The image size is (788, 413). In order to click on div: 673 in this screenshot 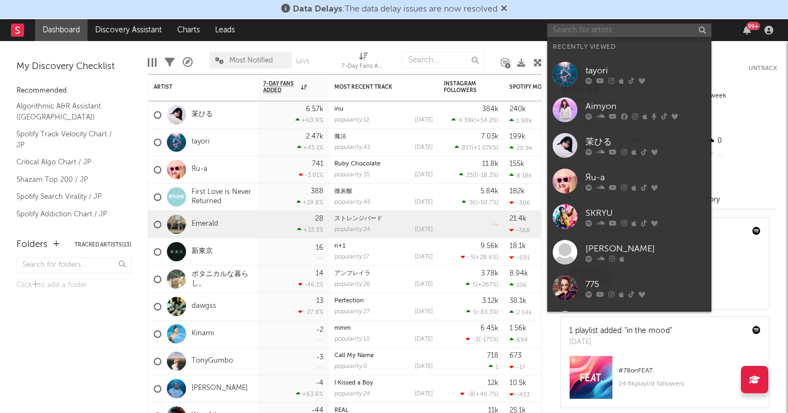, I will do `click(515, 355)`.